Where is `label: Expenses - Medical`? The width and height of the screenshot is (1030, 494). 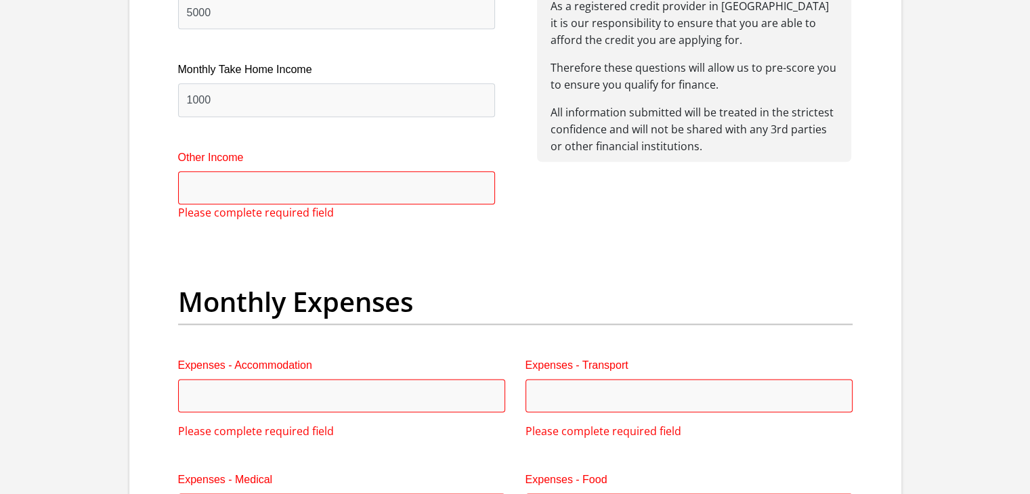
label: Expenses - Medical is located at coordinates (341, 480).